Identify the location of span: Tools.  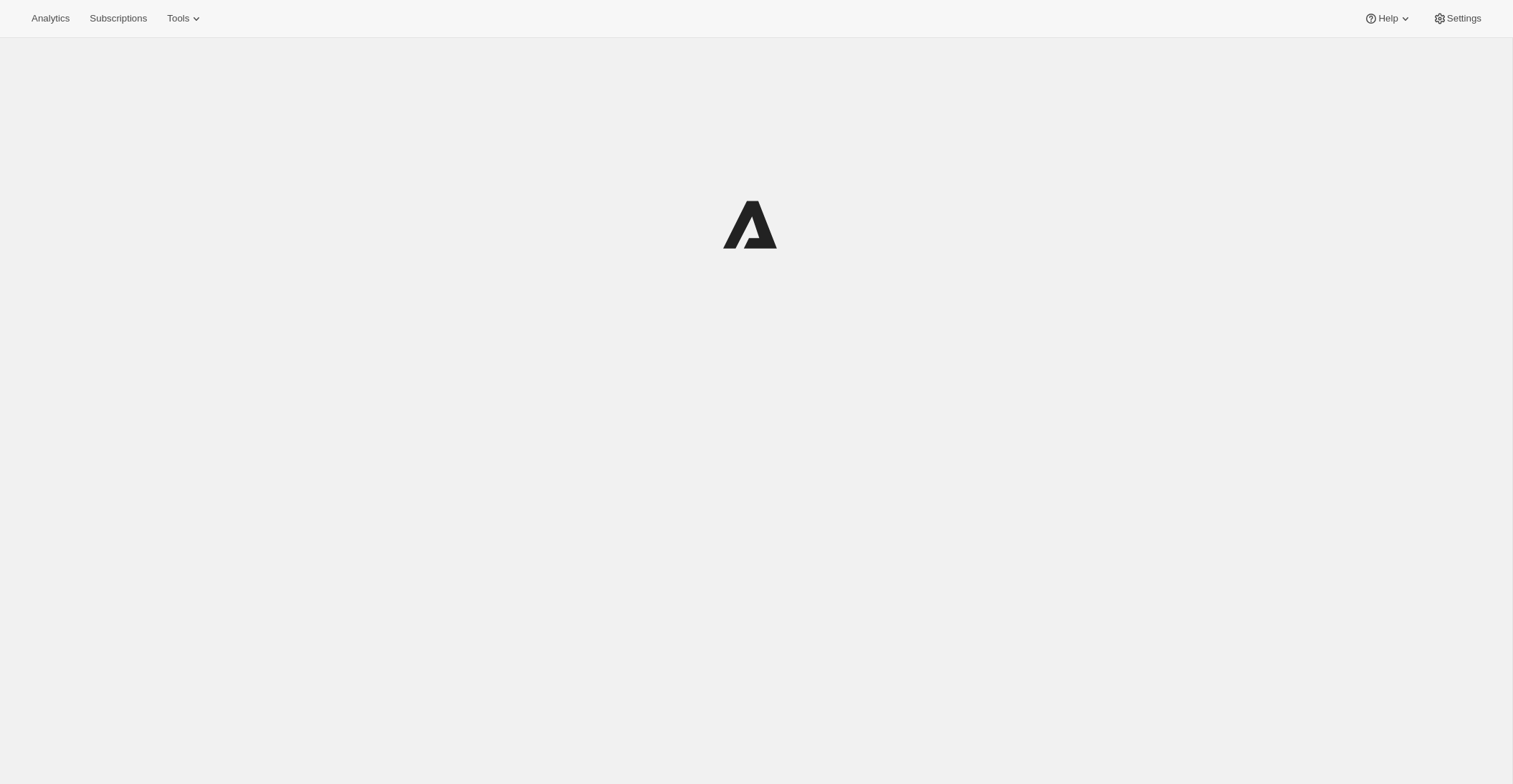
(177, 19).